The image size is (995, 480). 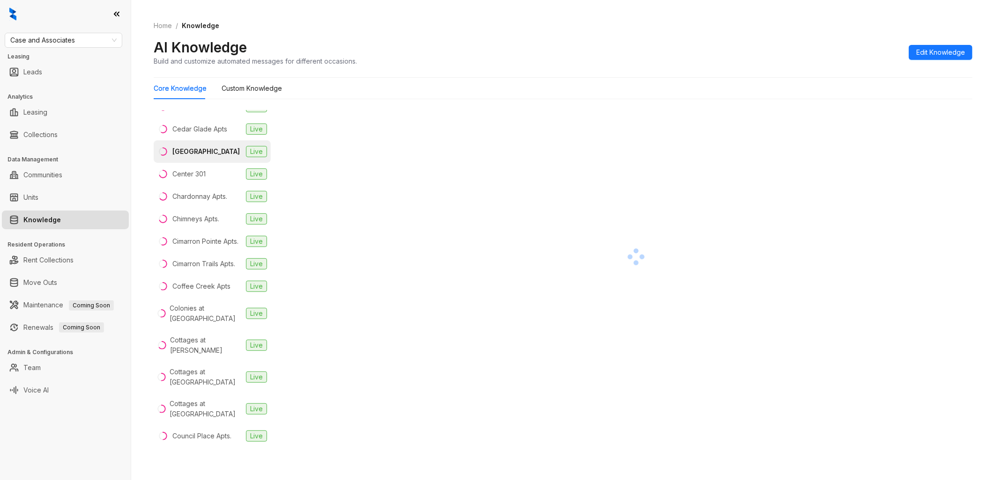 What do you see at coordinates (202, 436) in the screenshot?
I see `div: Council Place Apts.` at bounding box center [202, 436].